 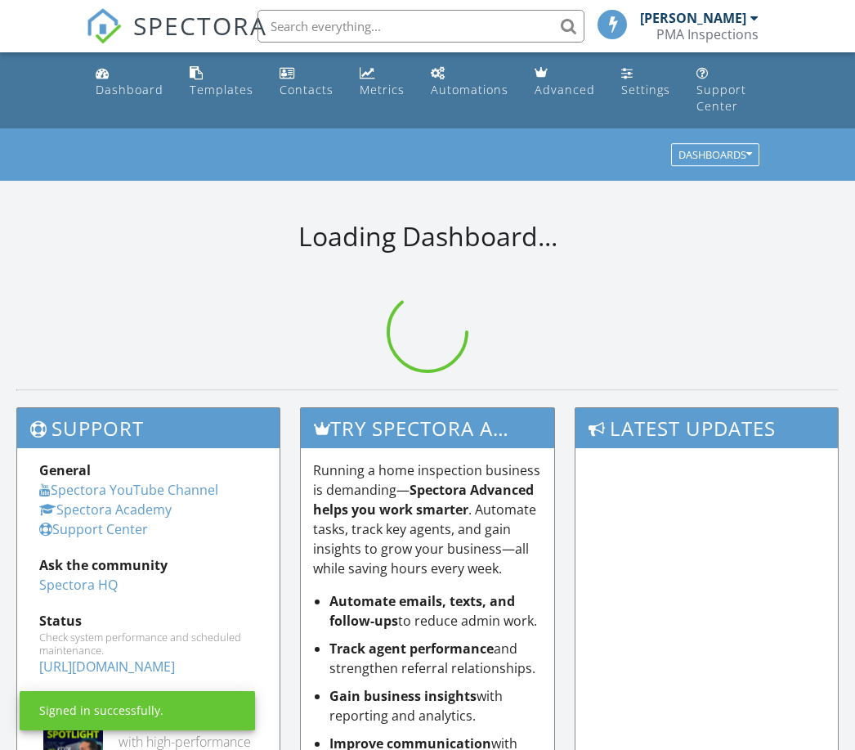 I want to click on strong: Automate emails, texts, and follow-ups, so click(x=422, y=611).